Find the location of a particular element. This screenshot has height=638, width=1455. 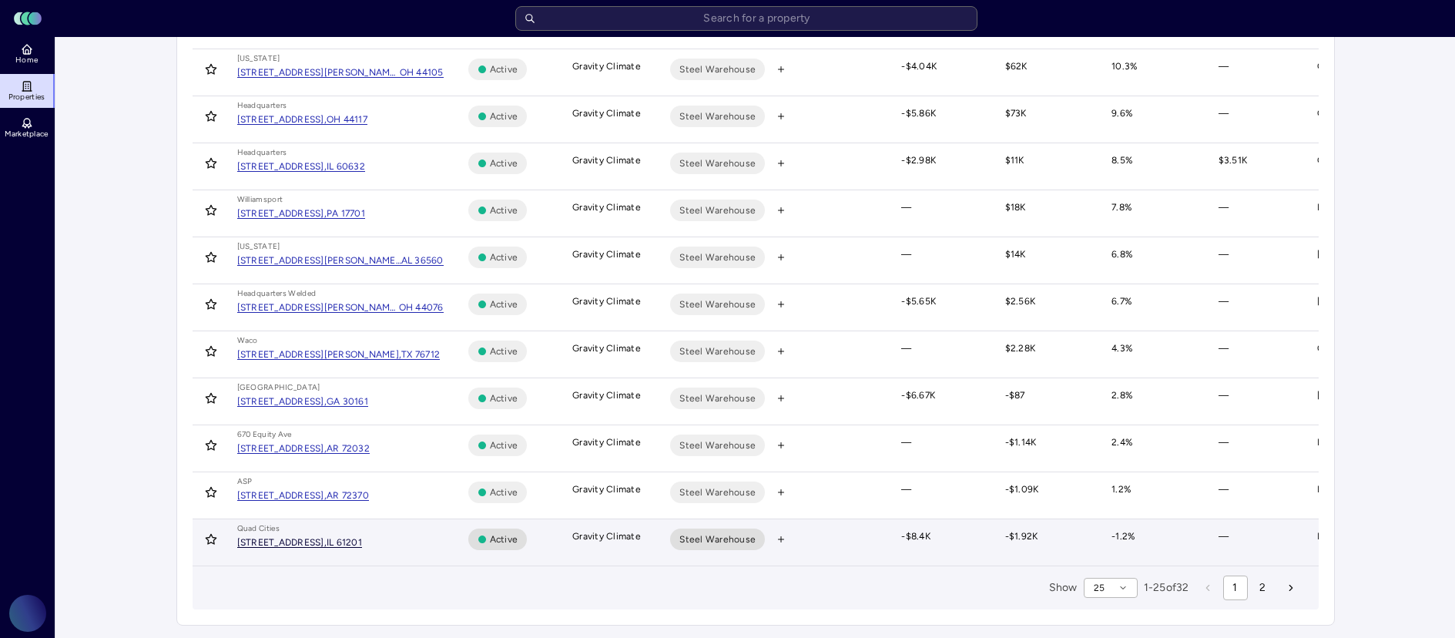

td: $2.56K is located at coordinates (1046, 307).